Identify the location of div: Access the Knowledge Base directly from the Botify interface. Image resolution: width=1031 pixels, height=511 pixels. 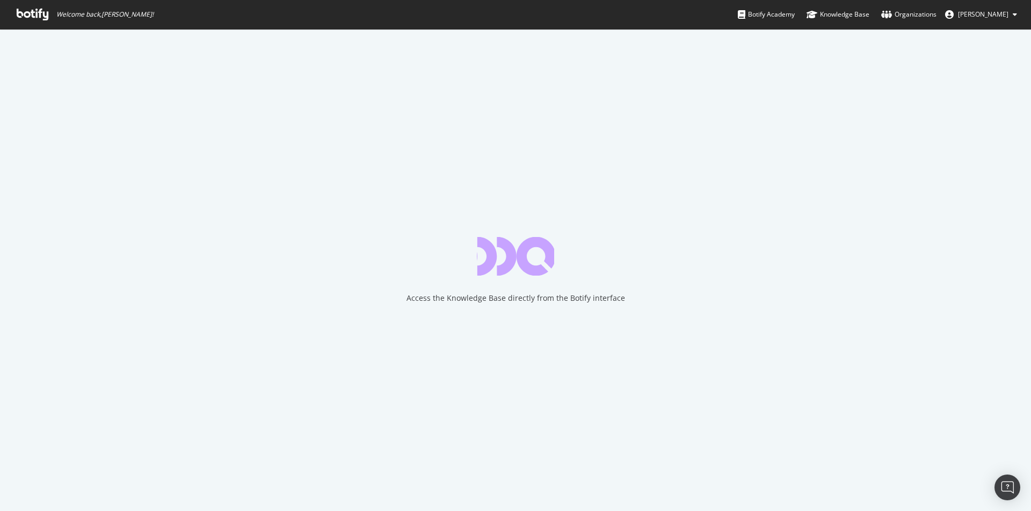
(515, 298).